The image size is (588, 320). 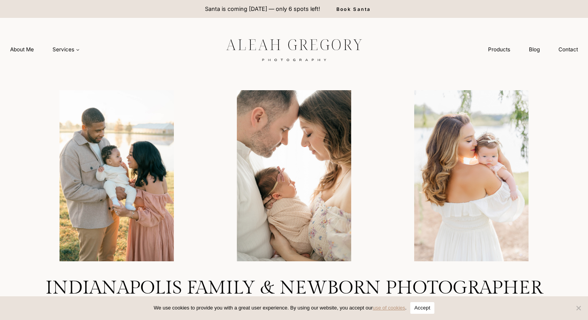 What do you see at coordinates (294, 176) in the screenshot?
I see `img: Parents holding their baby lovingly by Indianapolis newborn photographer` at bounding box center [294, 176].